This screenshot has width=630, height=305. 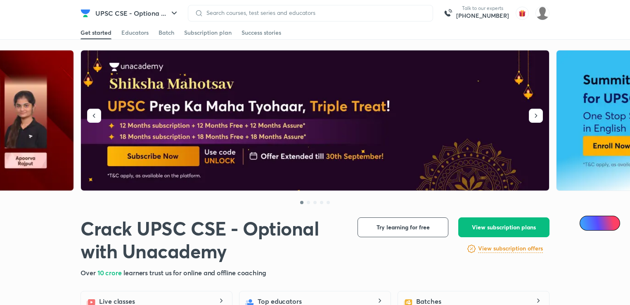 What do you see at coordinates (504, 227) in the screenshot?
I see `span: View subscription plans` at bounding box center [504, 227].